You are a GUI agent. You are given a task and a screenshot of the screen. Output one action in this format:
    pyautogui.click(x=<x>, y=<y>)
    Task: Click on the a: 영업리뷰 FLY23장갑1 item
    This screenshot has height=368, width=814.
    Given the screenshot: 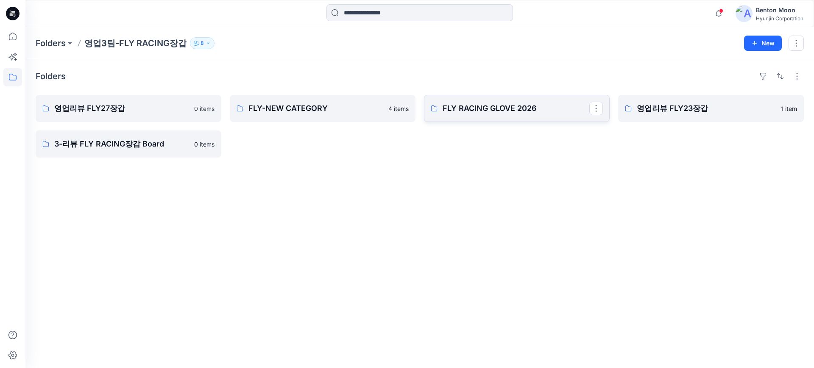 What is the action you would take?
    pyautogui.click(x=711, y=109)
    